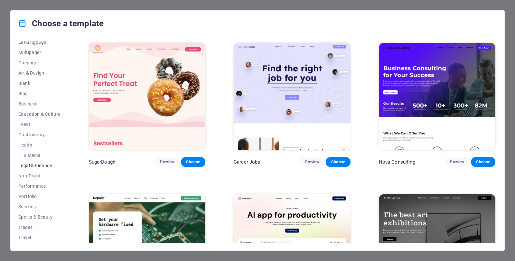 Image resolution: width=515 pixels, height=261 pixels. Describe the element at coordinates (39, 135) in the screenshot. I see `button: Gastronomy` at that location.